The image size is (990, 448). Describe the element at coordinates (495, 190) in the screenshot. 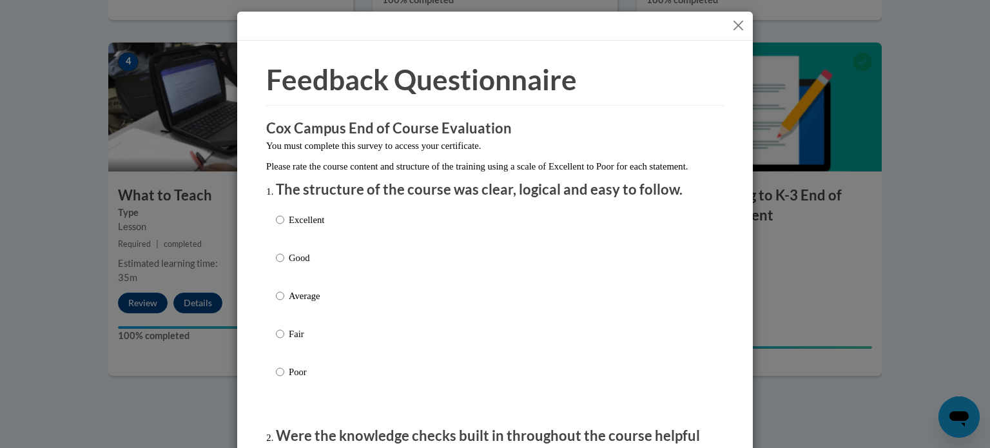

I see `p: The structure of the course was clear, logical and easy to follow.` at that location.